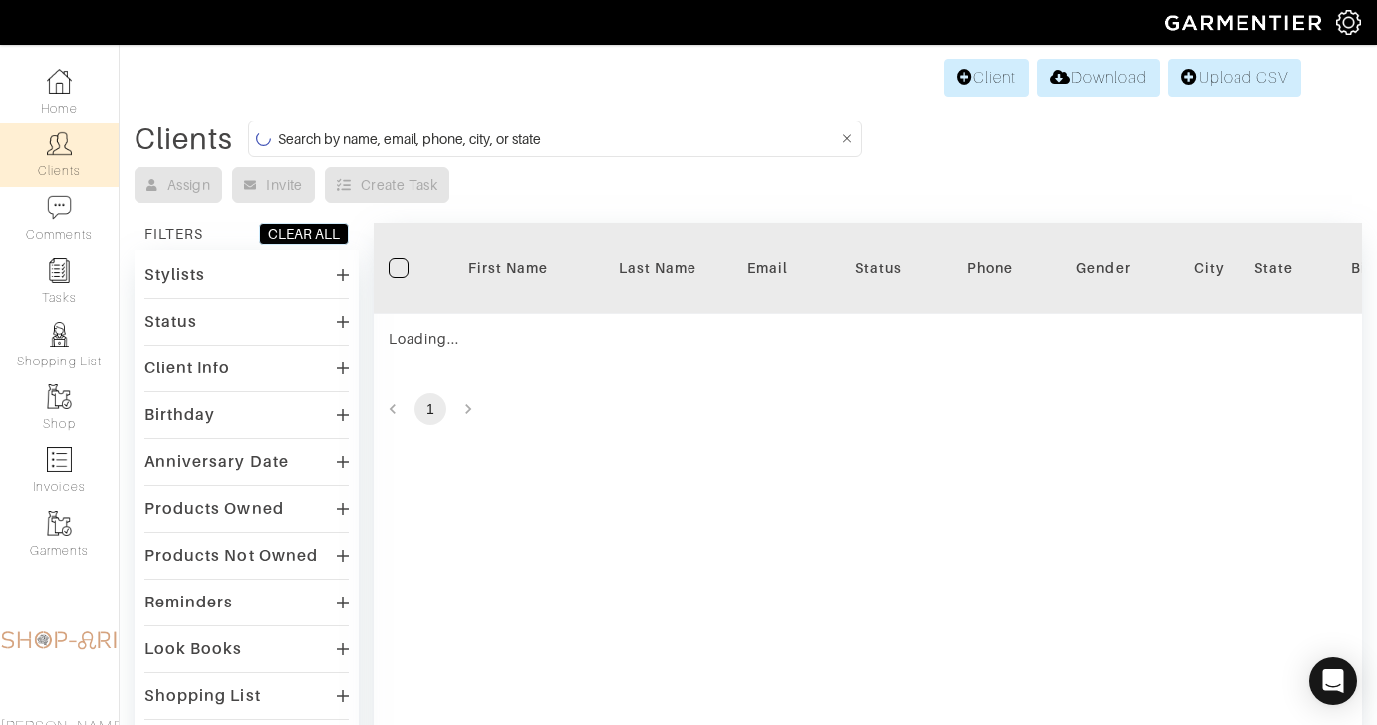 This screenshot has height=725, width=1377. What do you see at coordinates (430, 409) in the screenshot?
I see `button: page 1` at bounding box center [430, 409].